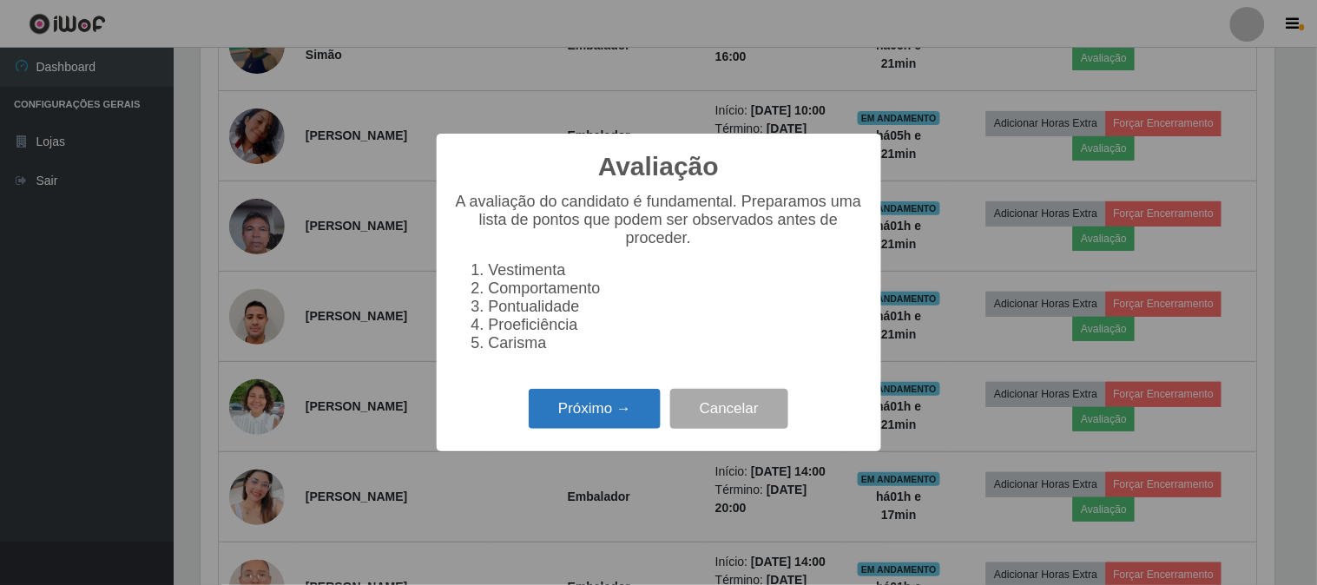  What do you see at coordinates (729, 409) in the screenshot?
I see `button: Cancelar` at bounding box center [729, 409].